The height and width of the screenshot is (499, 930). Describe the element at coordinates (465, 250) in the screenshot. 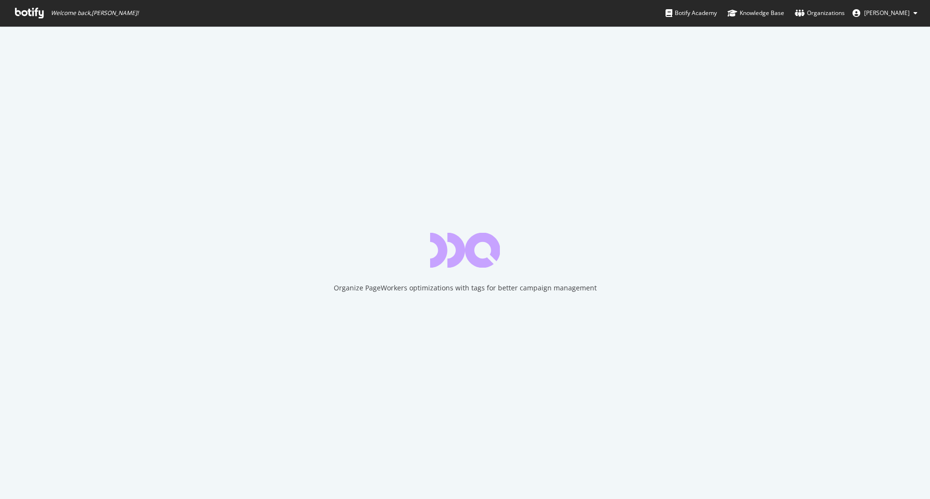

I see `div: animation` at that location.